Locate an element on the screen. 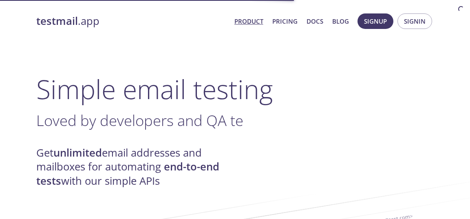 The width and height of the screenshot is (470, 219). span: Signin is located at coordinates (414, 21).